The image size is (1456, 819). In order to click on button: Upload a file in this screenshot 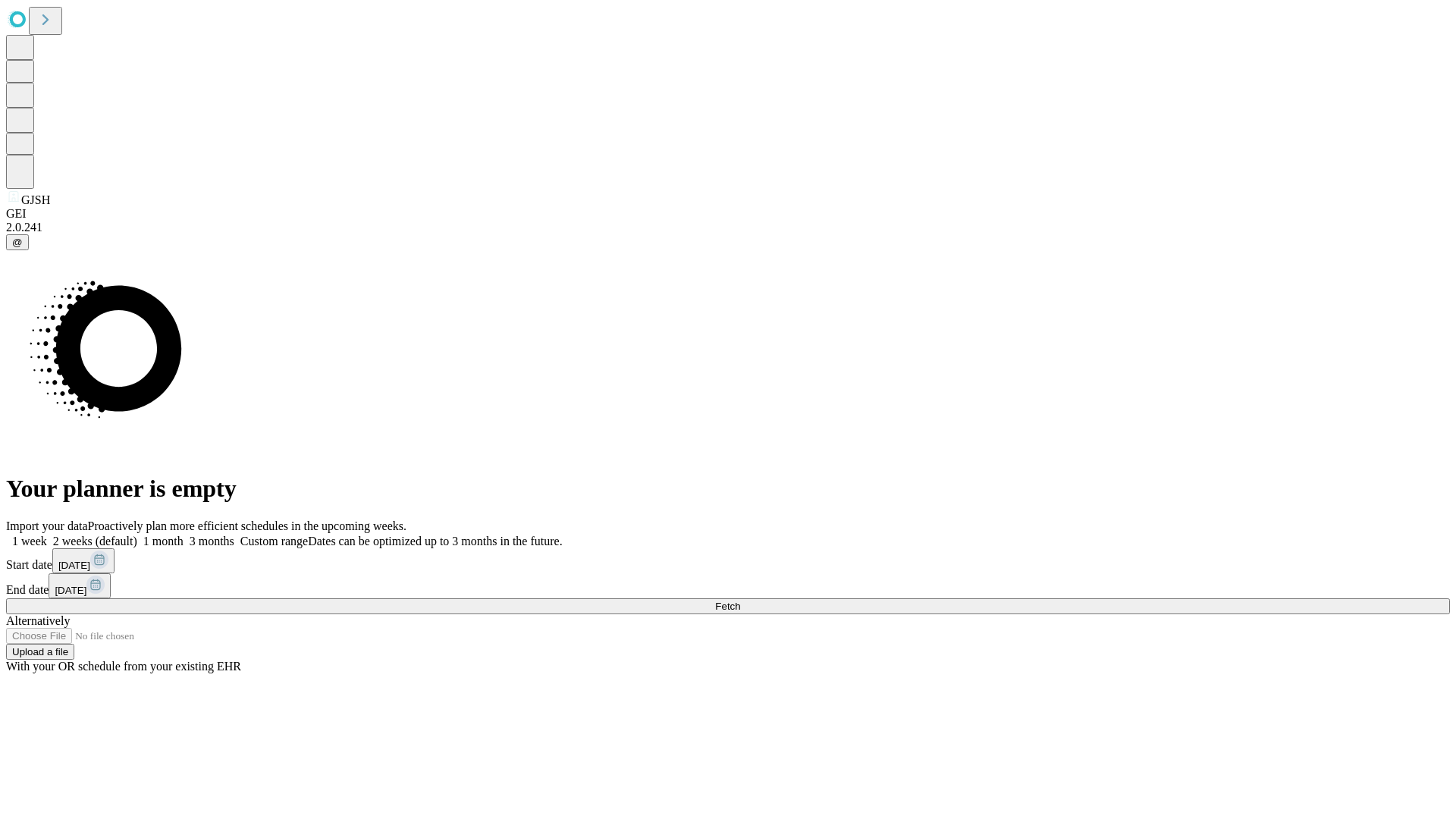, I will do `click(40, 651)`.